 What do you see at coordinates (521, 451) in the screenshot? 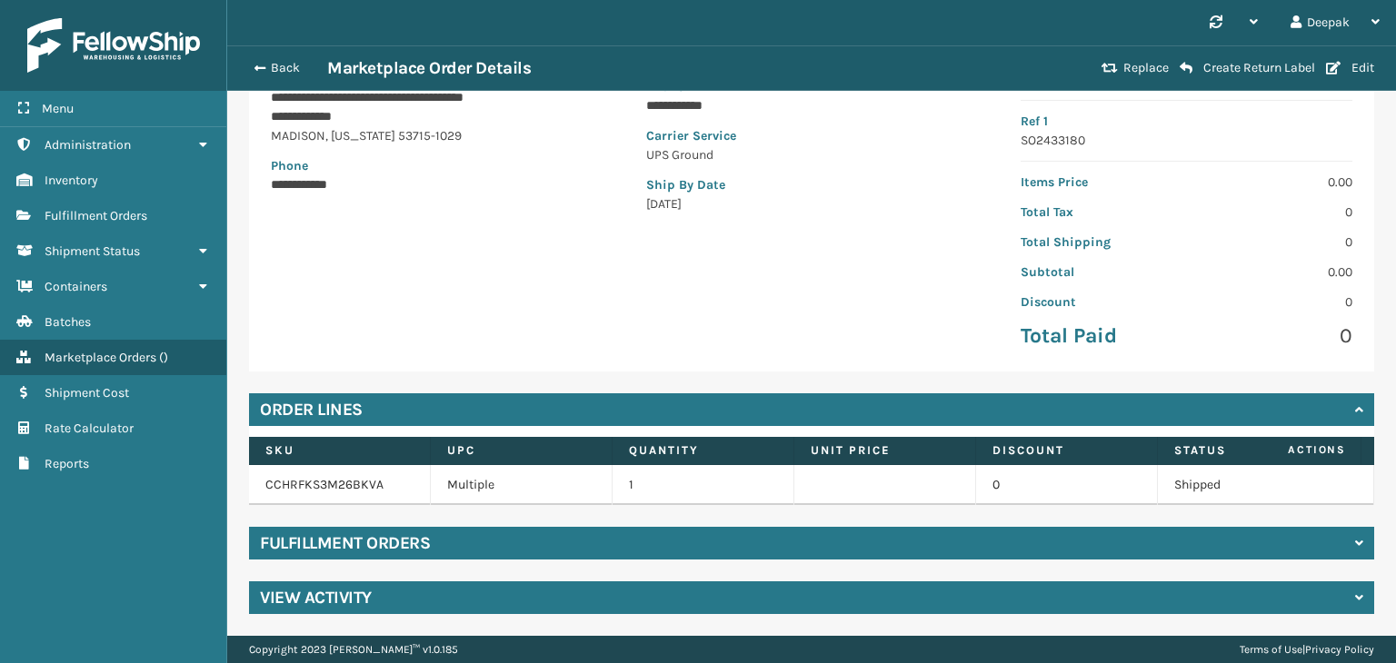
I see `label: UPC` at bounding box center [521, 451].